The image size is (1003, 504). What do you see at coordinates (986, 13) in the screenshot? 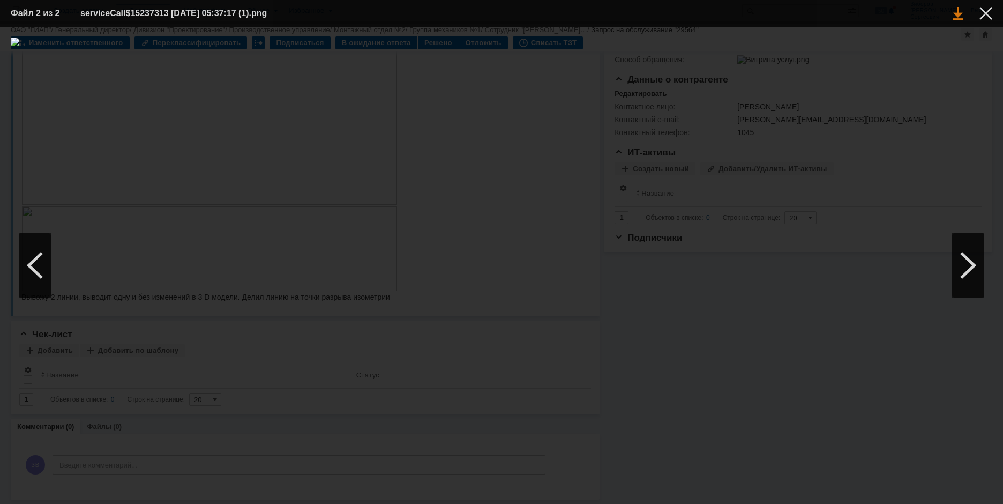
I see `div: Закрыть окно (Esc)` at bounding box center [986, 13].